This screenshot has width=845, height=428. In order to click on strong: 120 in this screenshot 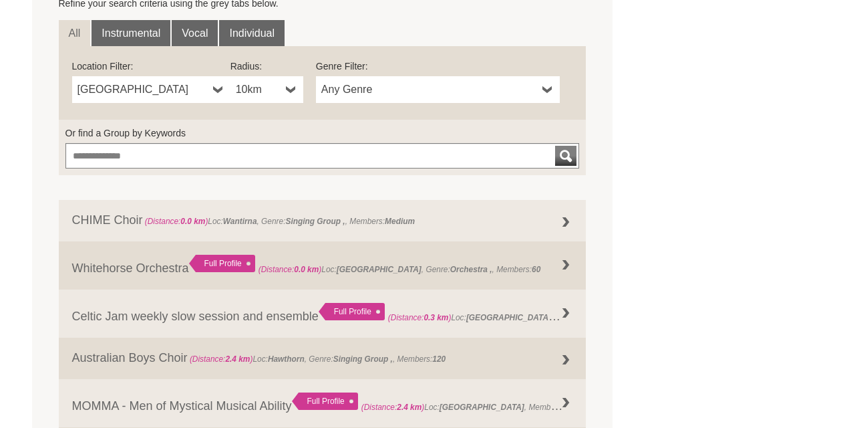, I will do `click(439, 359)`.